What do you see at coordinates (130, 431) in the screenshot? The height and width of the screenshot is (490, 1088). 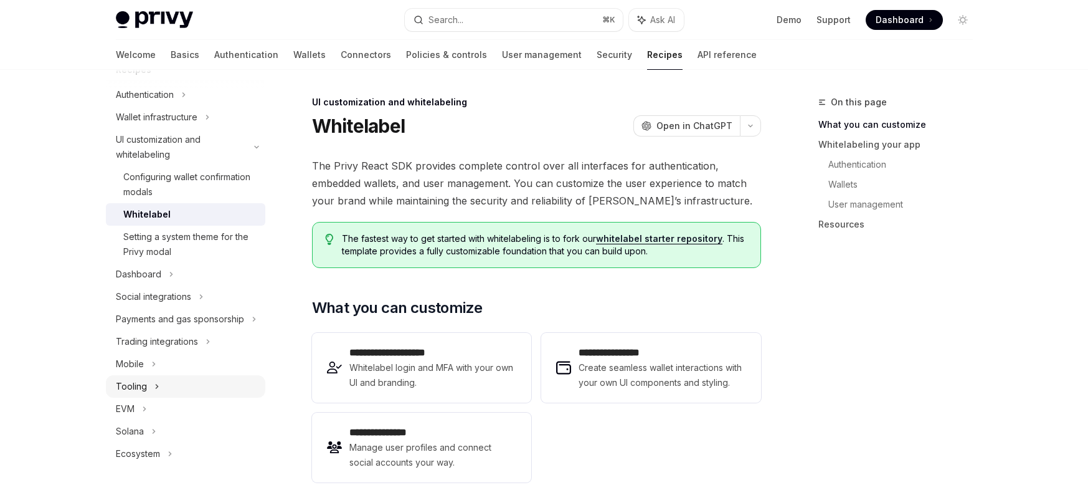 I see `div: Solana` at bounding box center [130, 431].